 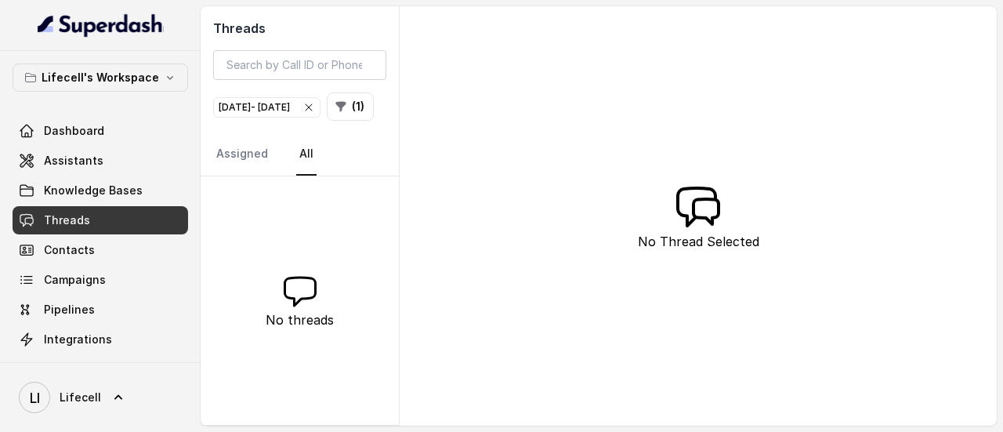 What do you see at coordinates (100, 78) in the screenshot?
I see `button: Lifecell's Workspace` at bounding box center [100, 78].